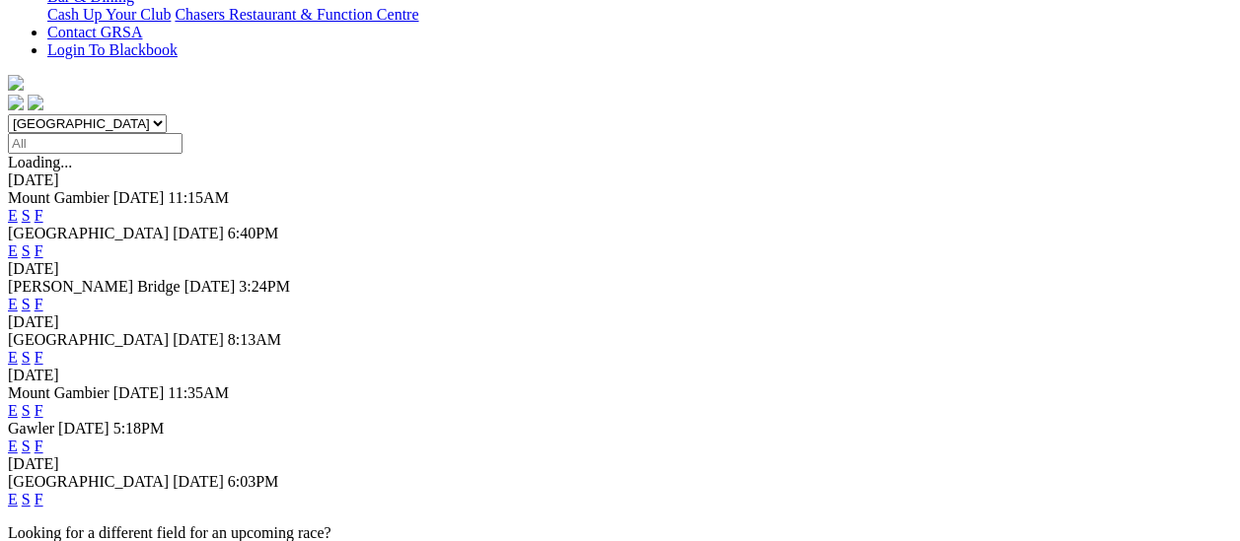 Image resolution: width=1240 pixels, height=541 pixels. Describe the element at coordinates (36, 103) in the screenshot. I see `img: twitter.svg` at that location.